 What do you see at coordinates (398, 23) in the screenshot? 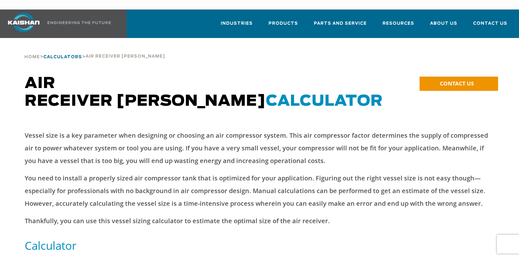
I see `span: Resources` at bounding box center [398, 23].